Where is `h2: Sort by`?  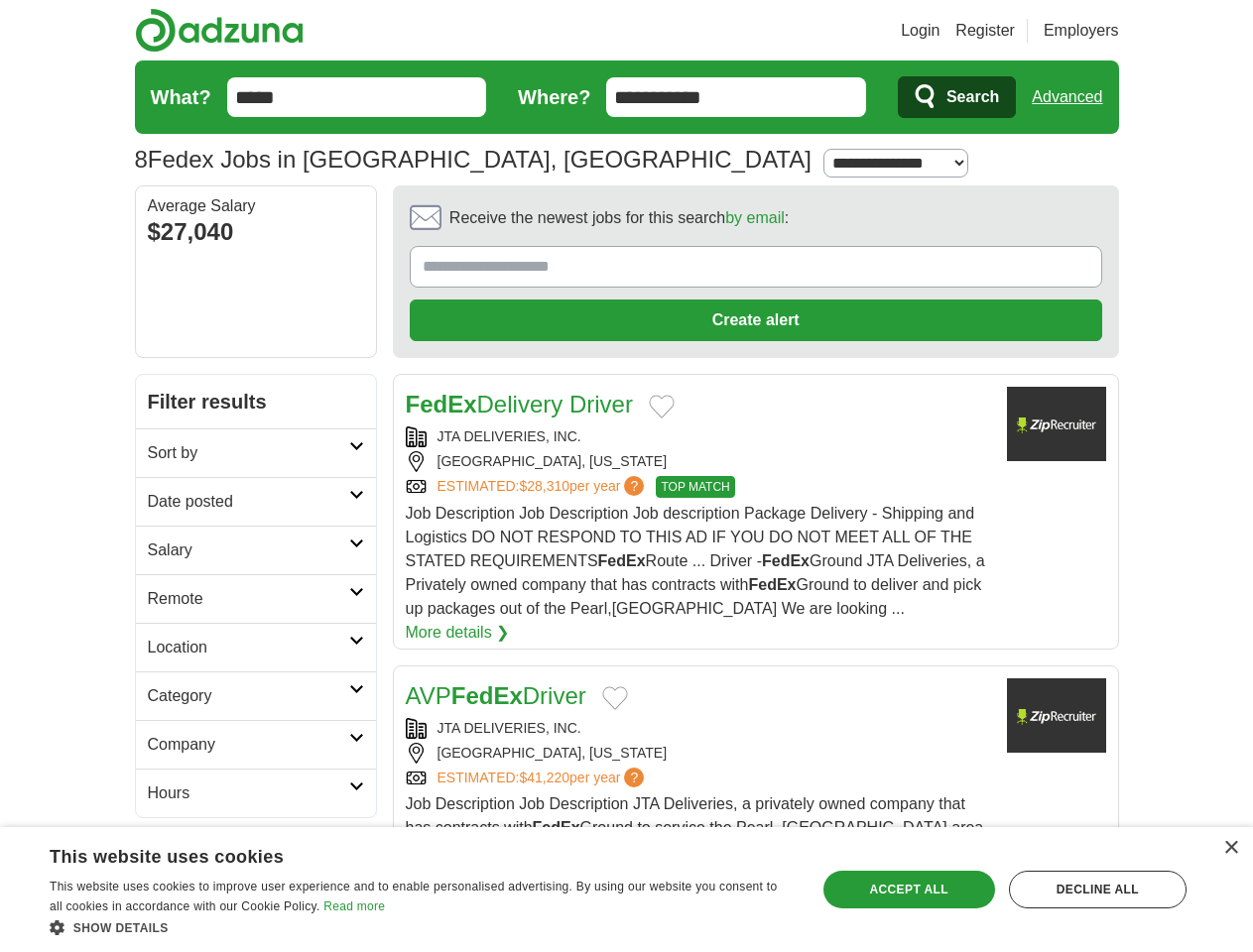
h2: Sort by is located at coordinates (248, 454).